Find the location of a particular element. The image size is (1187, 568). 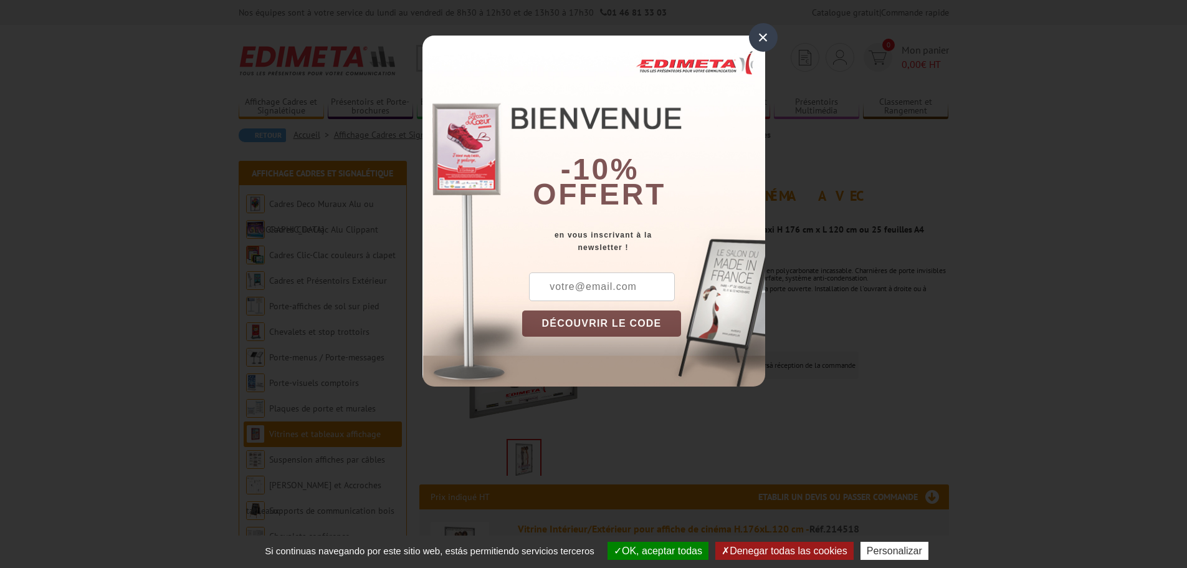

div: en vous inscrivant à la newsletter ! is located at coordinates (644, 241).